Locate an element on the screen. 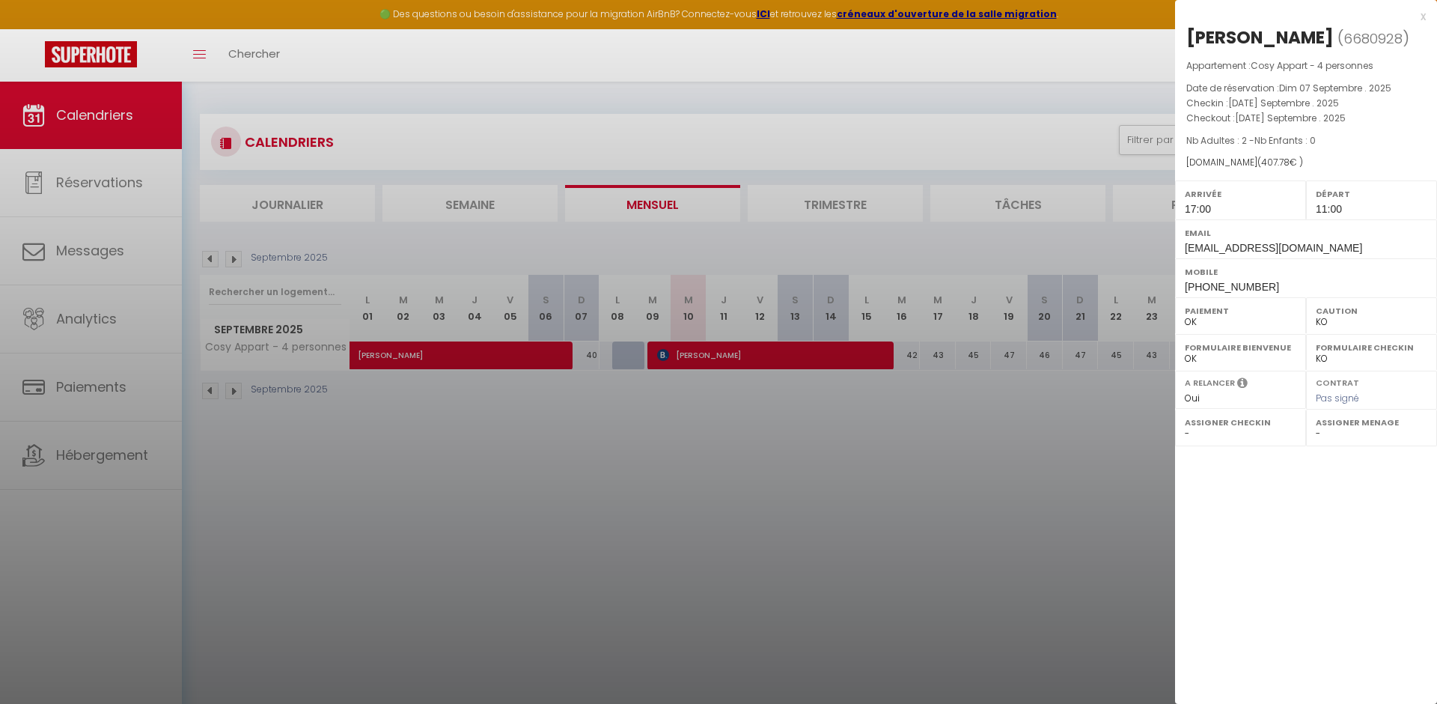 This screenshot has height=704, width=1437. label: Arrivée is located at coordinates (1241, 194).